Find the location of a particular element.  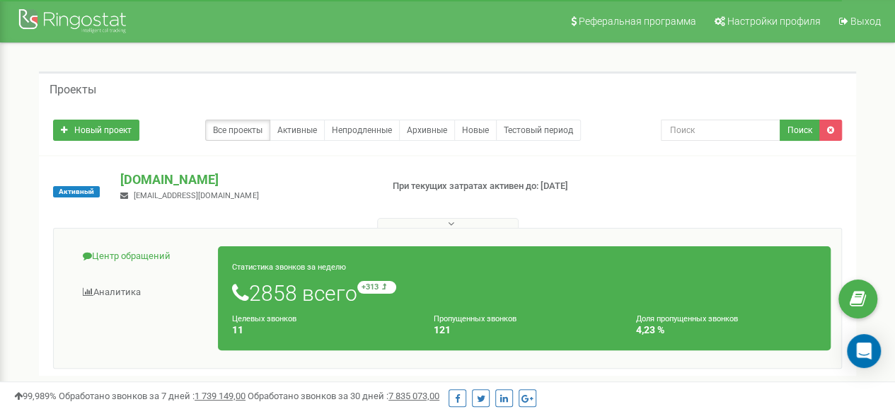

a: Тестовый период is located at coordinates (539, 130).